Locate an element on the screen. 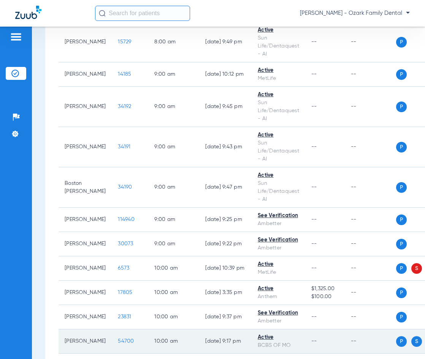  span: 17805 is located at coordinates (125, 292).